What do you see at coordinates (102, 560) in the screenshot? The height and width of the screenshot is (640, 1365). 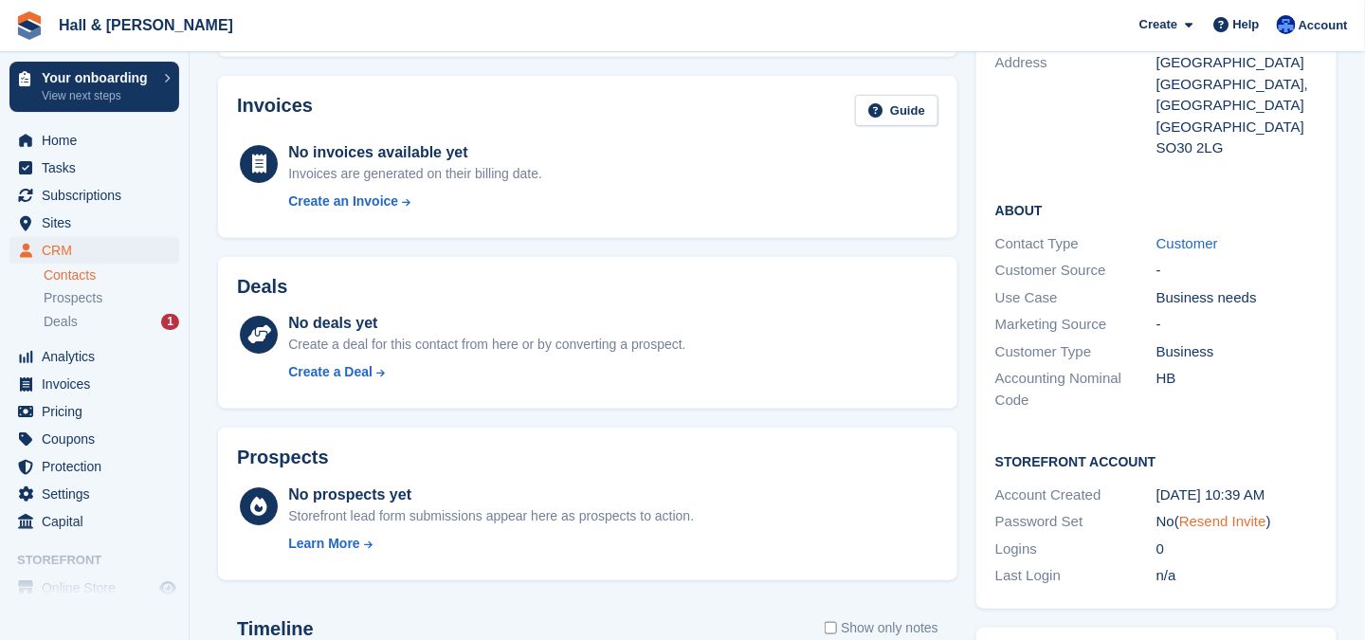 I see `span: Storefront` at bounding box center [102, 560].